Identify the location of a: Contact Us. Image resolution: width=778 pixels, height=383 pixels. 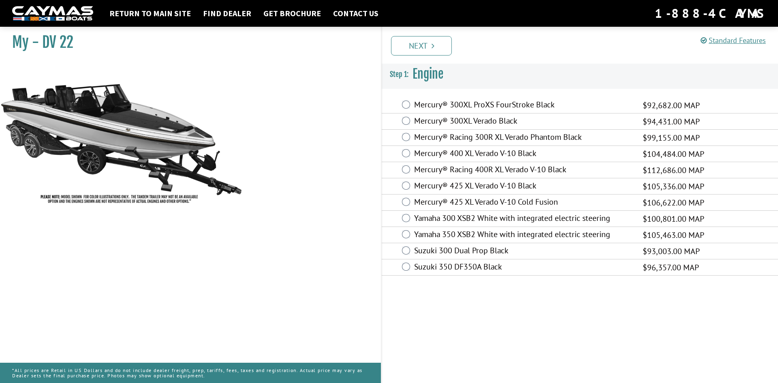
(356, 13).